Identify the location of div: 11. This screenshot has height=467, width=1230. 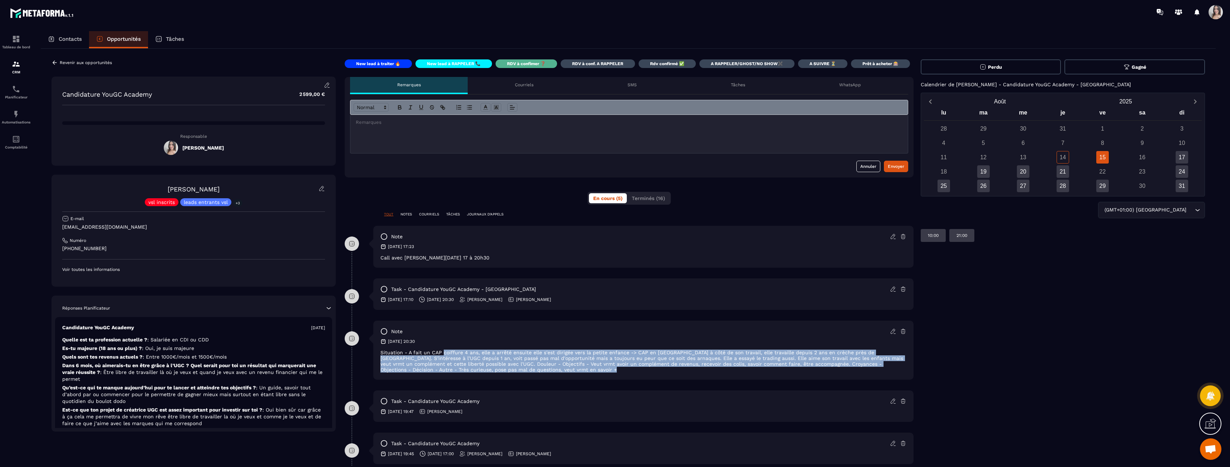
(944, 157).